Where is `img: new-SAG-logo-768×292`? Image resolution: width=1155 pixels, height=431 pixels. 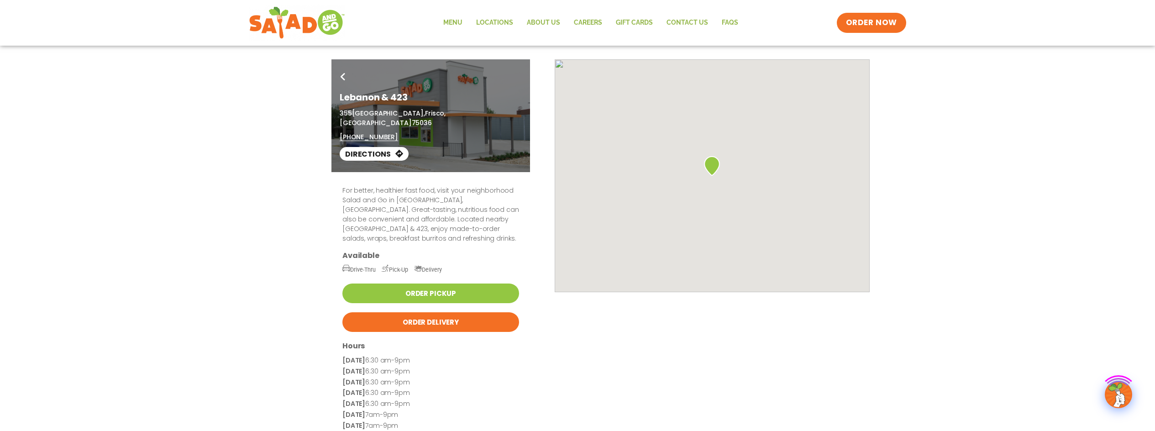 img: new-SAG-logo-768×292 is located at coordinates (297, 23).